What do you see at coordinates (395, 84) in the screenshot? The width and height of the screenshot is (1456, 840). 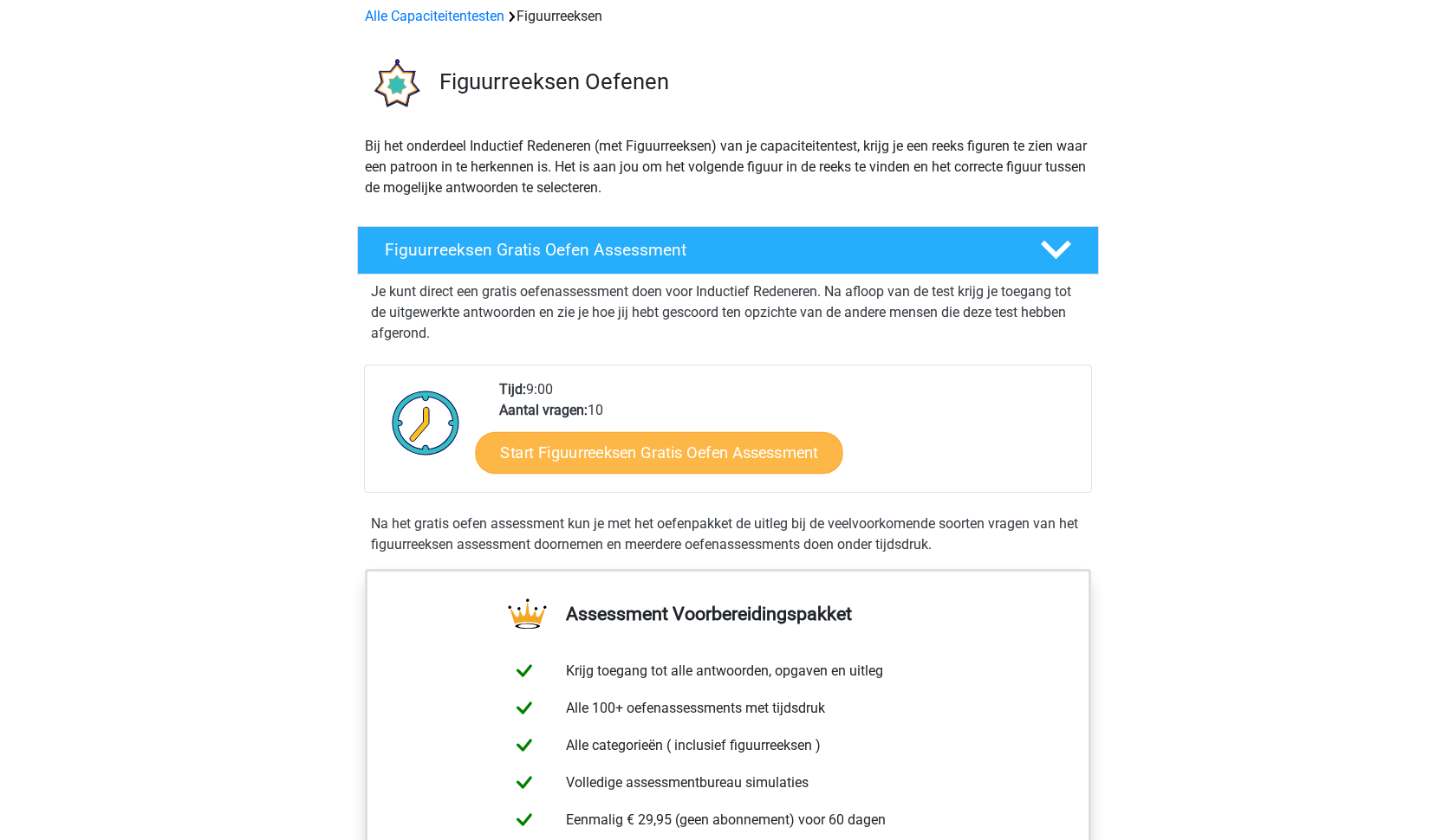 I see `img: figuurreeksen` at bounding box center [395, 84].